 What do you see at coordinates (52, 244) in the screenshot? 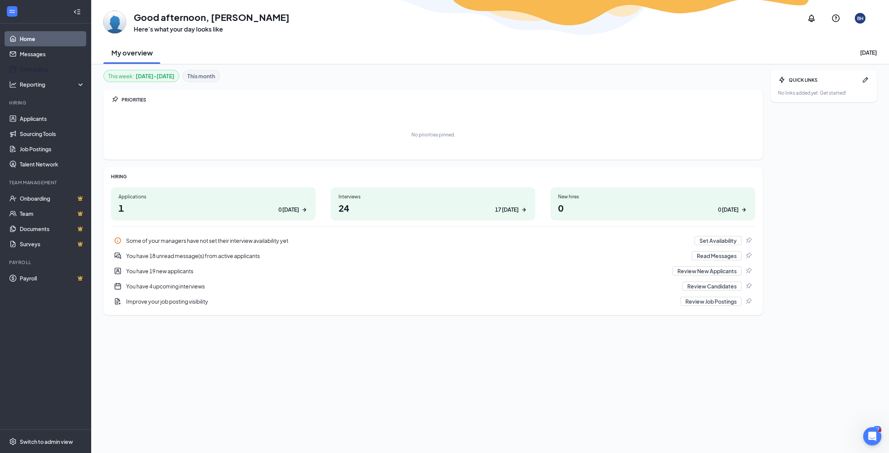
I see `a: SurveysCrown` at bounding box center [52, 244].